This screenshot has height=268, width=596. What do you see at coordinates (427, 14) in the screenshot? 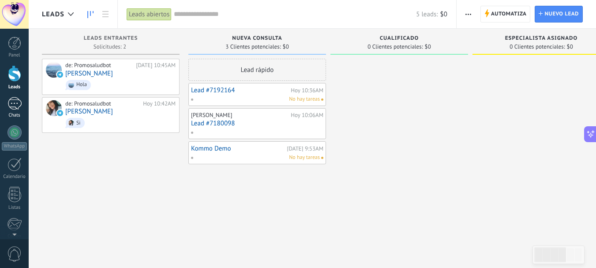
I see `span: 5 leads:` at bounding box center [427, 14].